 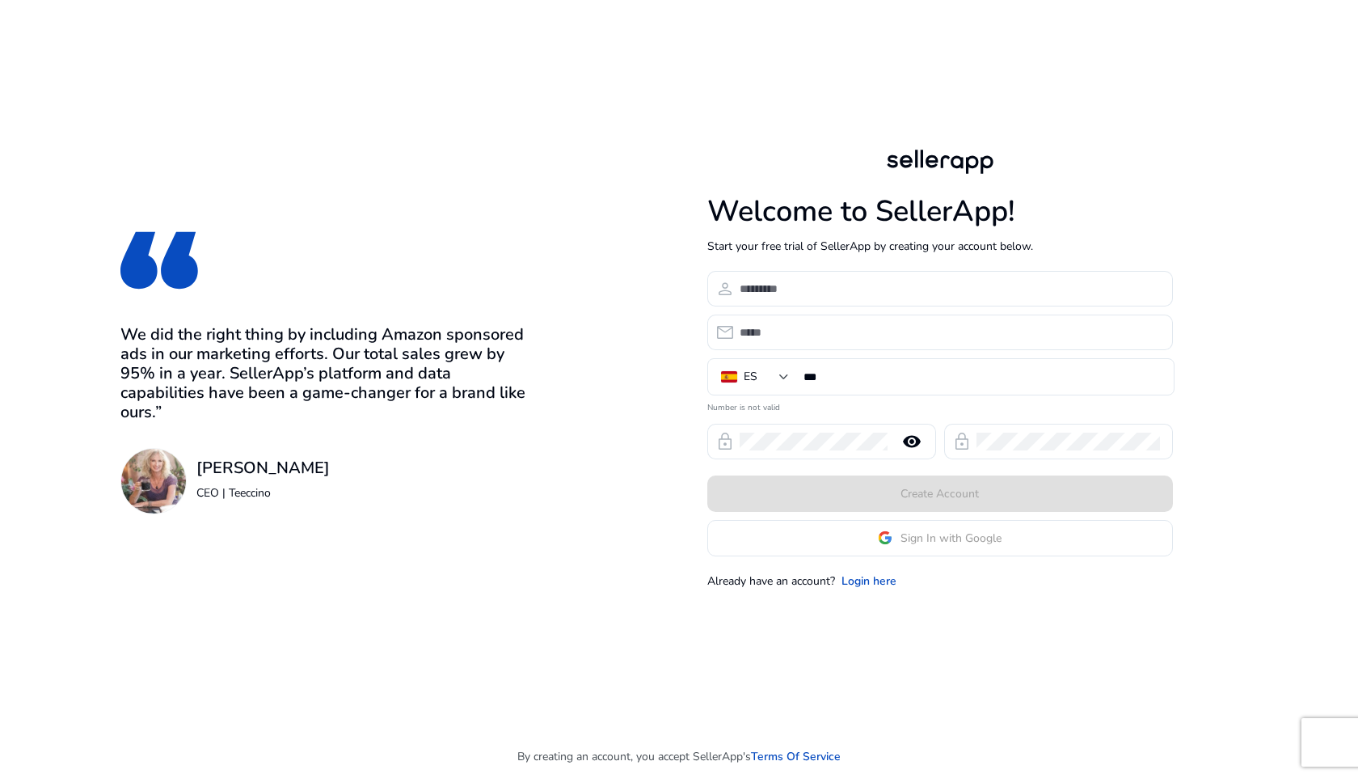 I want to click on mat-icon: remove_red_eye, so click(x=912, y=441).